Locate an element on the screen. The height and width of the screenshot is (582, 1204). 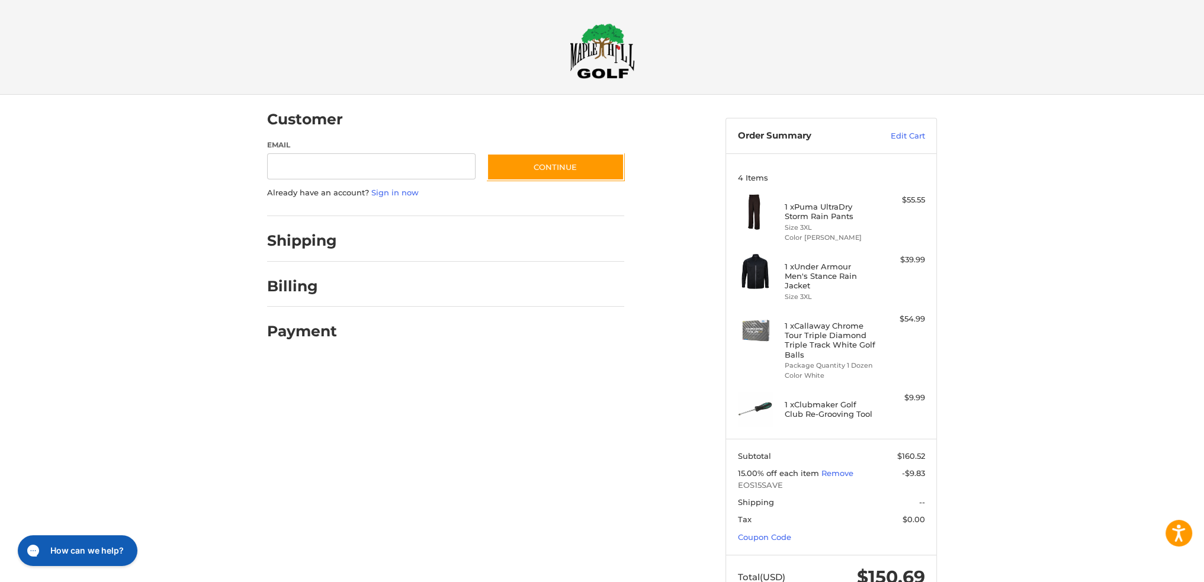
a: Coupon Code is located at coordinates (765, 537).